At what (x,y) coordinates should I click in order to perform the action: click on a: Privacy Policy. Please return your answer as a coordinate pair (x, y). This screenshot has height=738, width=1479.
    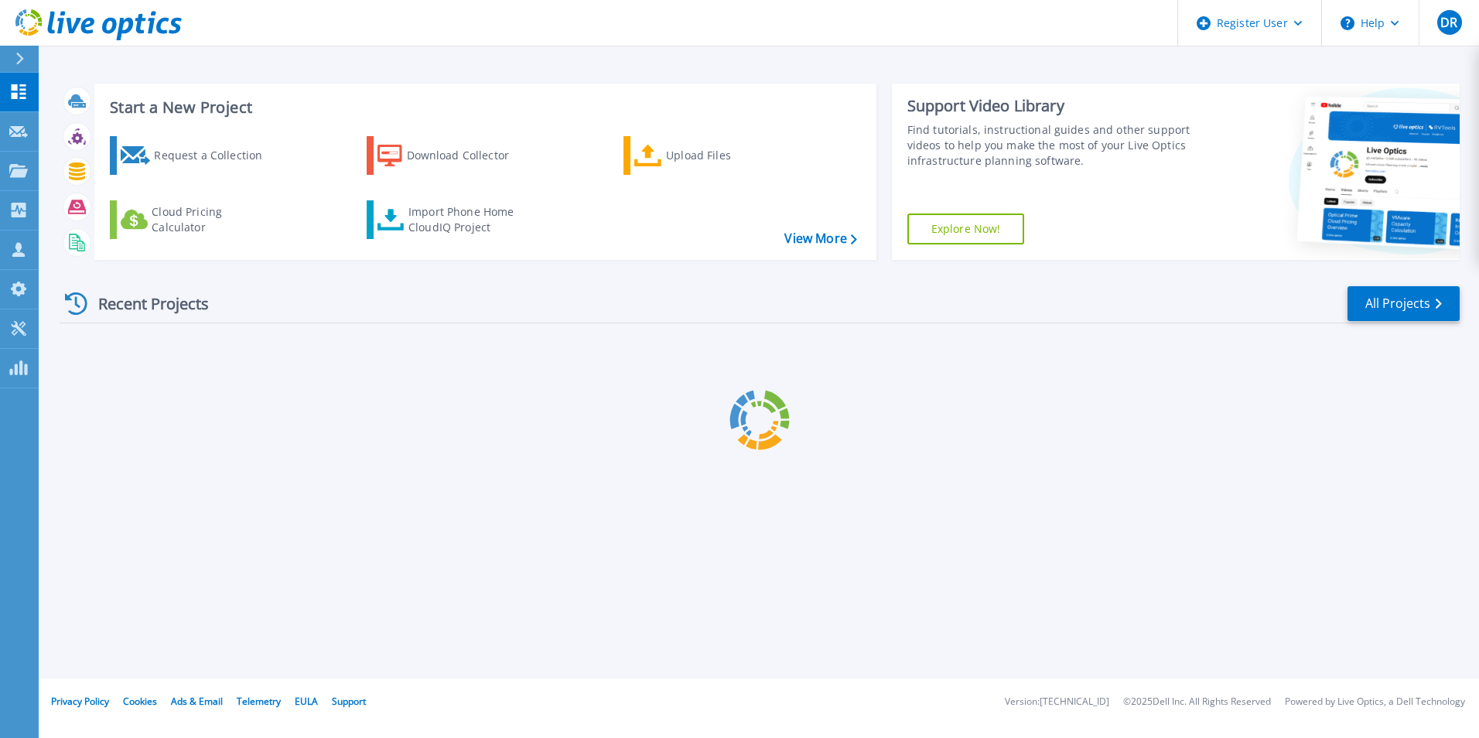
    Looking at the image, I should click on (80, 701).